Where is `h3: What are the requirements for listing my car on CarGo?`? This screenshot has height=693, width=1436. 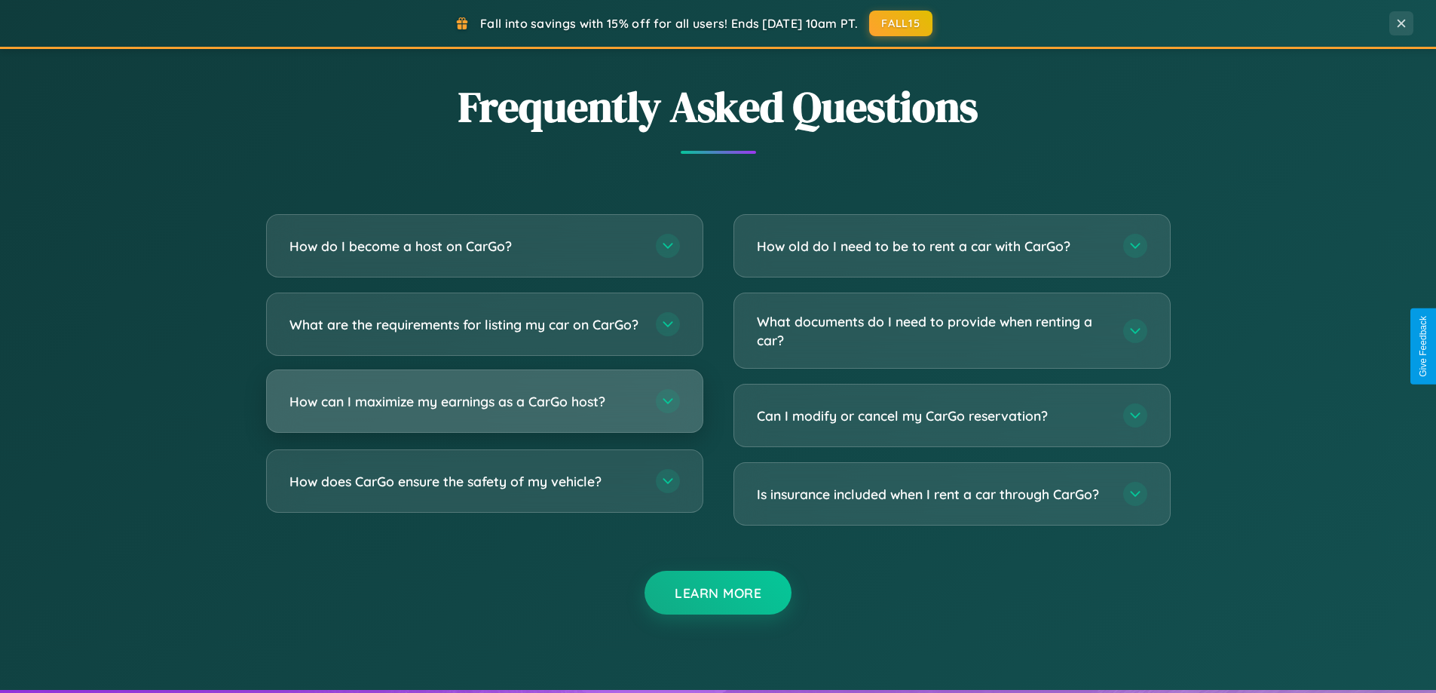
h3: What are the requirements for listing my car on CarGo? is located at coordinates (465, 324).